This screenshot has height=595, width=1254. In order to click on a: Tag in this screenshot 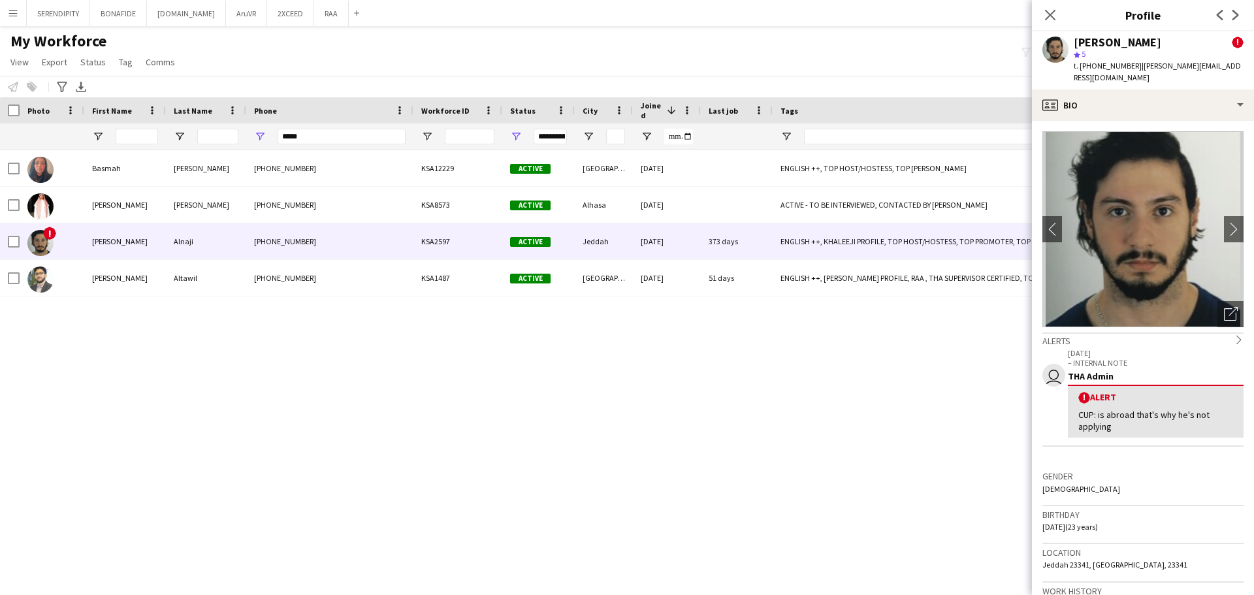, I will do `click(125, 62)`.